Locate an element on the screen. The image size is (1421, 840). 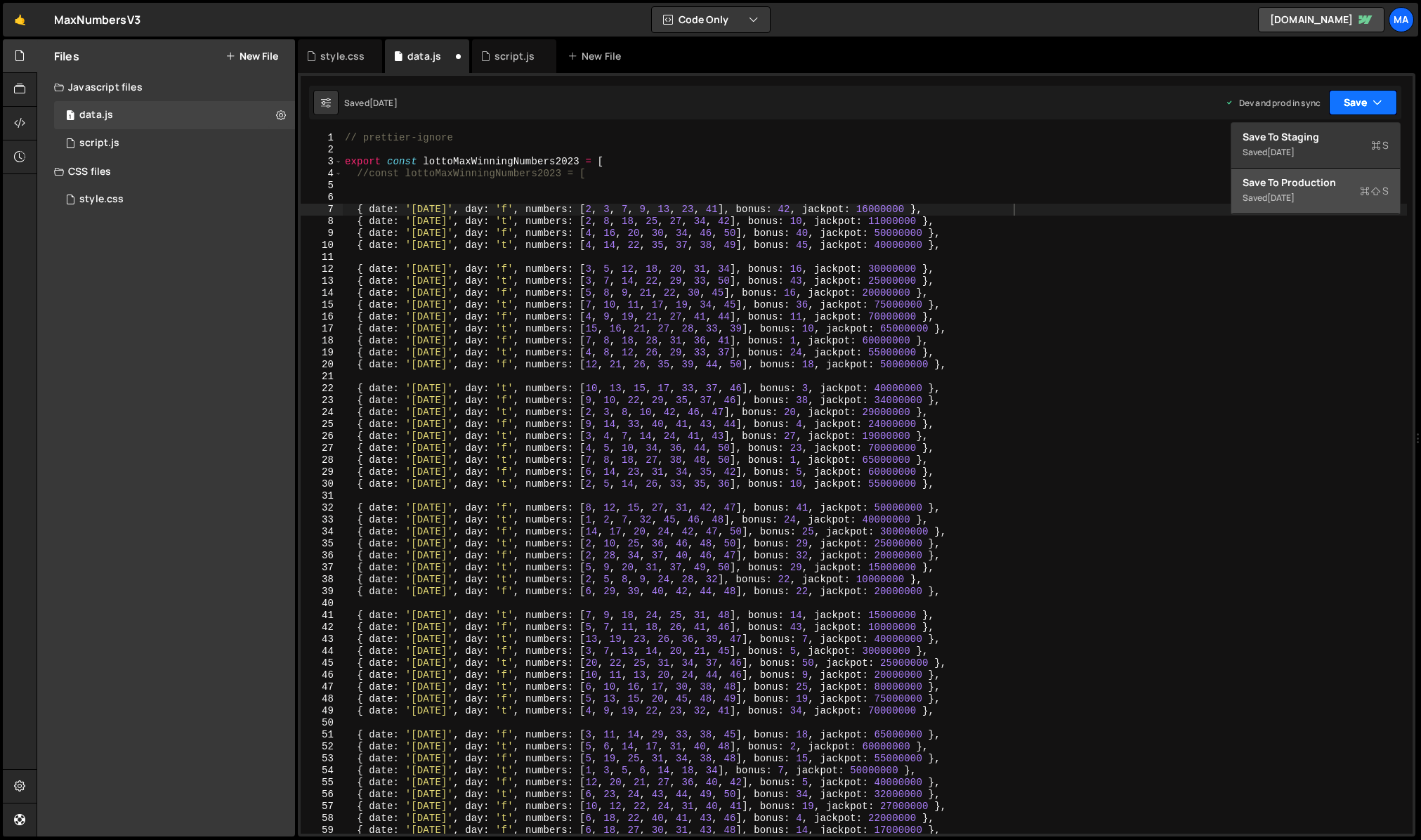
button: Save is located at coordinates (1362, 103).